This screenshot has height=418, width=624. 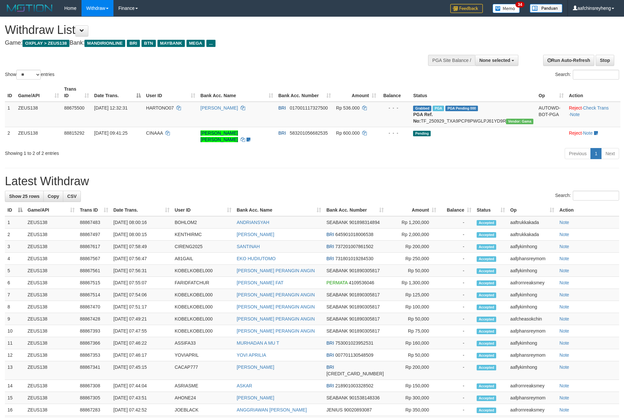 I want to click on td: 5, so click(x=15, y=270).